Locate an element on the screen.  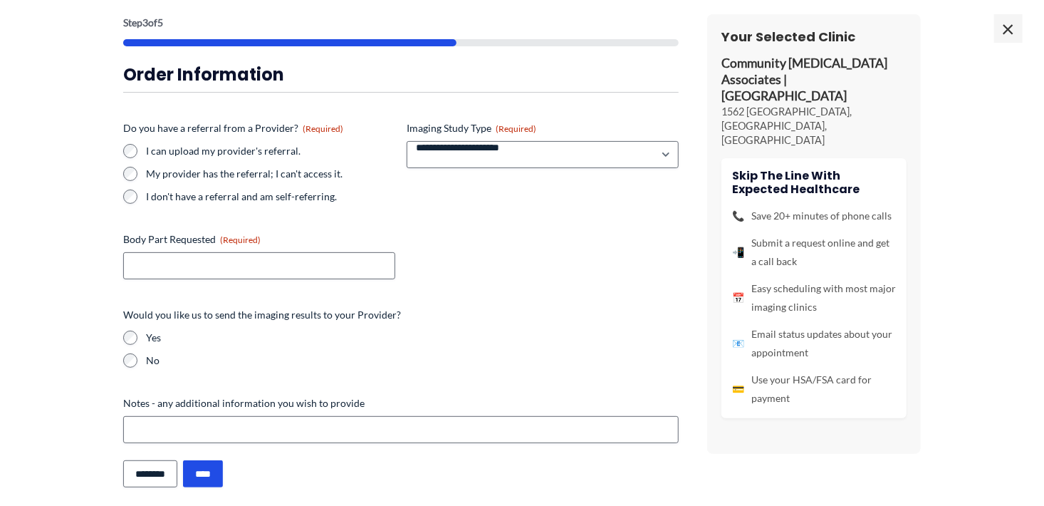
label: No is located at coordinates (412, 360).